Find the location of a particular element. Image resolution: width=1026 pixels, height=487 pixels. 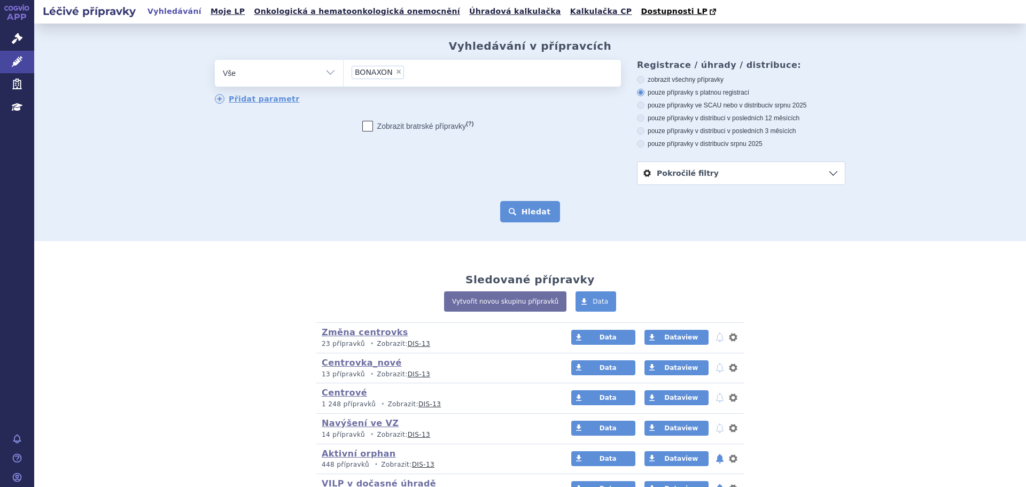

label: pouze přípravky s platnou registrací is located at coordinates (741, 92).